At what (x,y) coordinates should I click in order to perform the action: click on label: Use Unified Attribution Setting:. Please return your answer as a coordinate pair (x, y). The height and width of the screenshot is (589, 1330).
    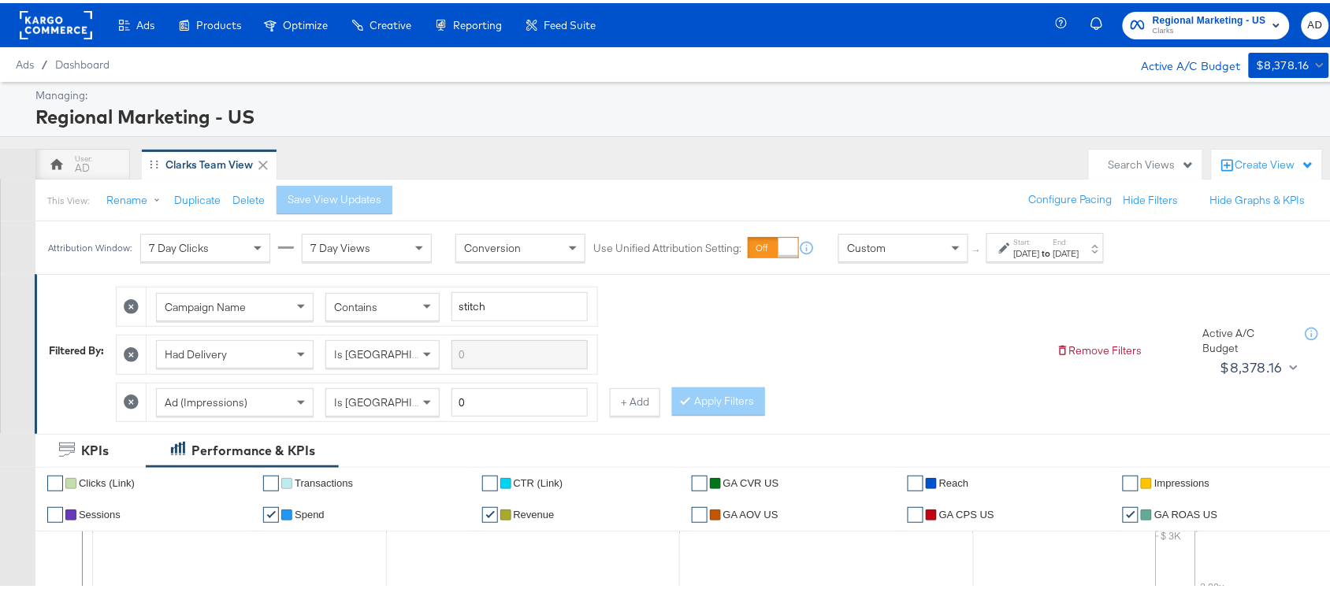
    Looking at the image, I should click on (667, 245).